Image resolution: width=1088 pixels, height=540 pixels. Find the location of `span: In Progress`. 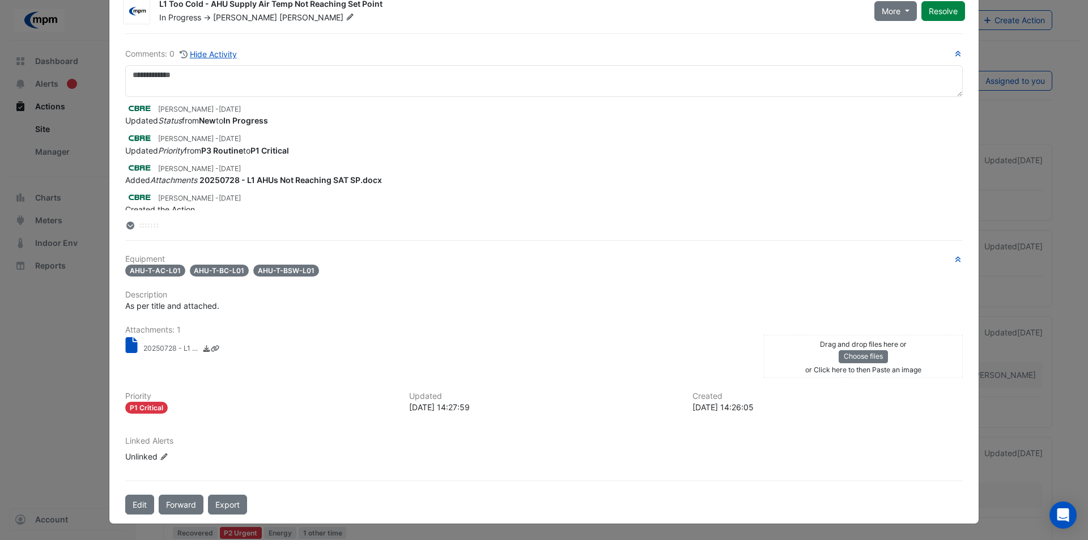

span: In Progress is located at coordinates (180, 17).